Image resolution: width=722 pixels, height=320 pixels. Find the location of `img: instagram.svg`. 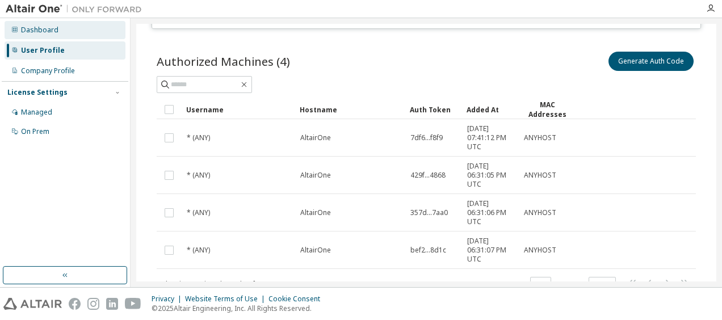

img: instagram.svg is located at coordinates (93, 304).